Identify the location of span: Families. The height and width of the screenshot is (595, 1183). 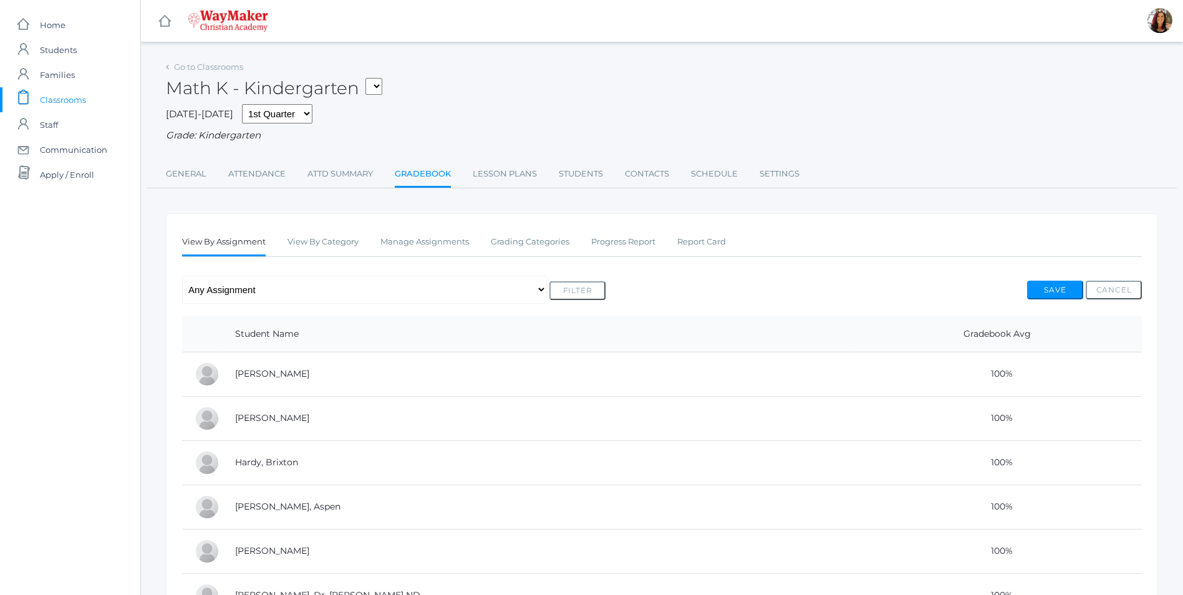
(57, 75).